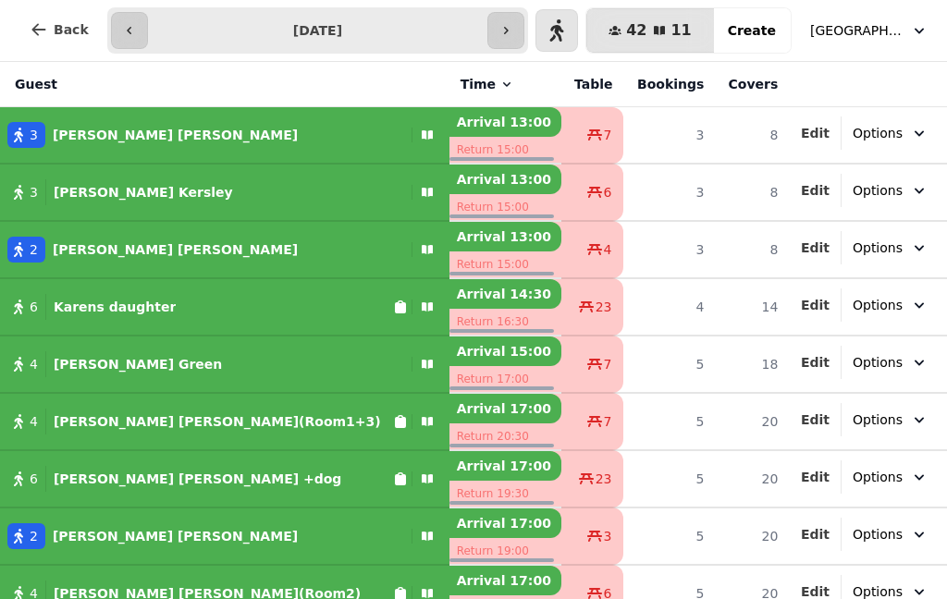  I want to click on td: 4, so click(669, 307).